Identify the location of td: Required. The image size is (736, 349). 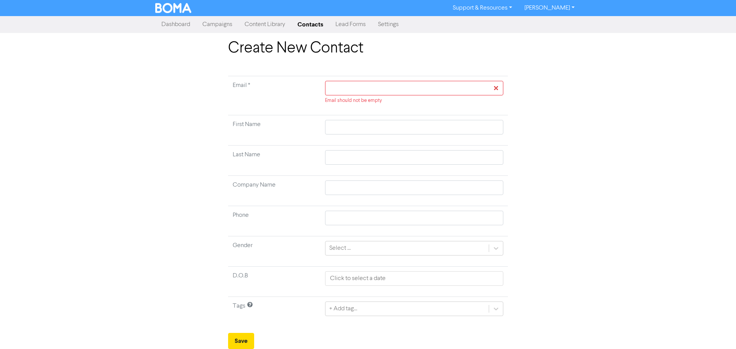
(274, 96).